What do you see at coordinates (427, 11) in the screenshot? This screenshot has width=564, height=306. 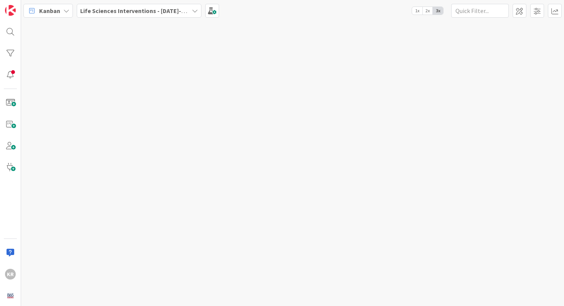 I see `span: 2x` at bounding box center [427, 11].